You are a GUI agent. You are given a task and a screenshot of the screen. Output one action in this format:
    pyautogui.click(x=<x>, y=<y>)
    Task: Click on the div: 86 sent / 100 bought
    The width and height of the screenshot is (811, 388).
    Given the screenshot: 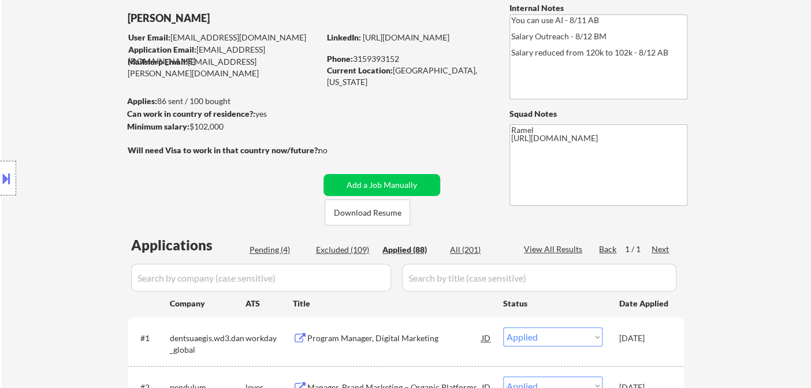 What is the action you would take?
    pyautogui.click(x=223, y=101)
    